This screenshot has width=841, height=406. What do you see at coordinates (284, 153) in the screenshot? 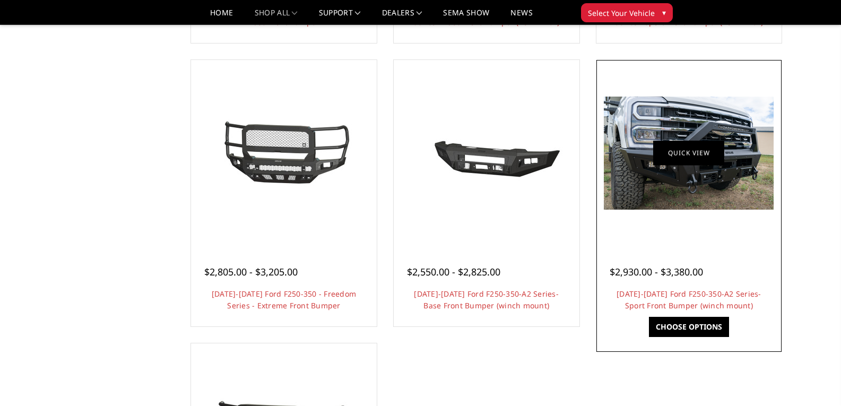
I see `a: 2023-2025 Ford F250-350 - Freedom Series - Extreme Front Bumper 2023-2025 Ford F250-350 - Freedom...` at bounding box center [284, 153].